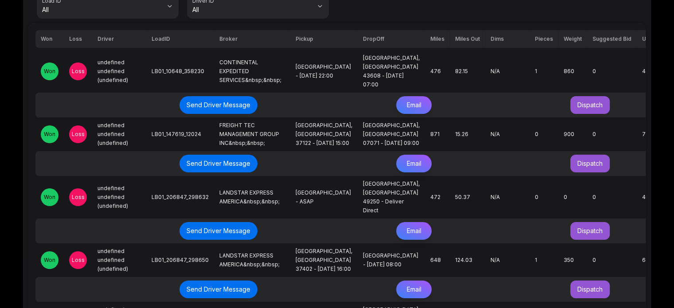 The width and height of the screenshot is (674, 308). I want to click on th: User Bid, so click(653, 39).